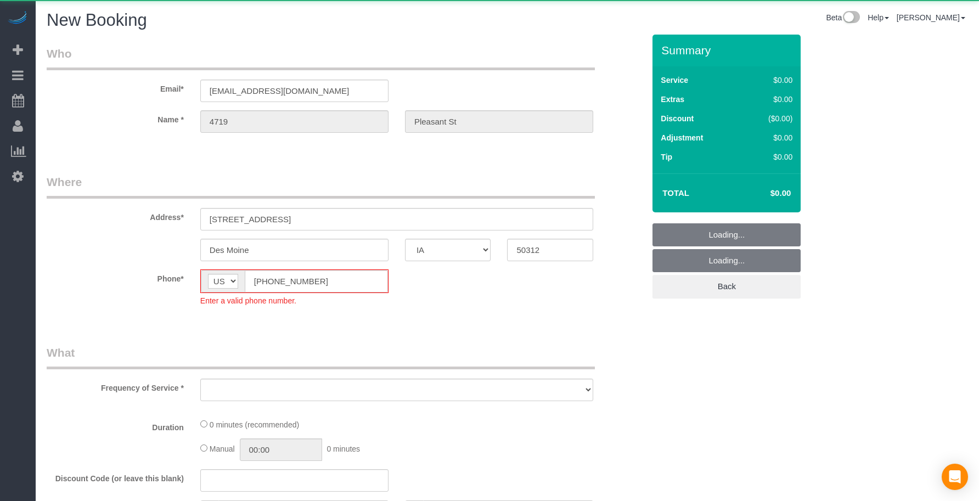 Image resolution: width=979 pixels, height=501 pixels. I want to click on input: Last Name*, so click(499, 121).